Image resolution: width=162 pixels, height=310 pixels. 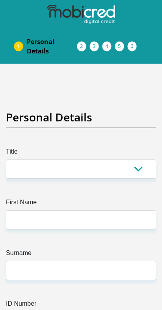 What do you see at coordinates (81, 220) in the screenshot?
I see `input: First Name` at bounding box center [81, 220].